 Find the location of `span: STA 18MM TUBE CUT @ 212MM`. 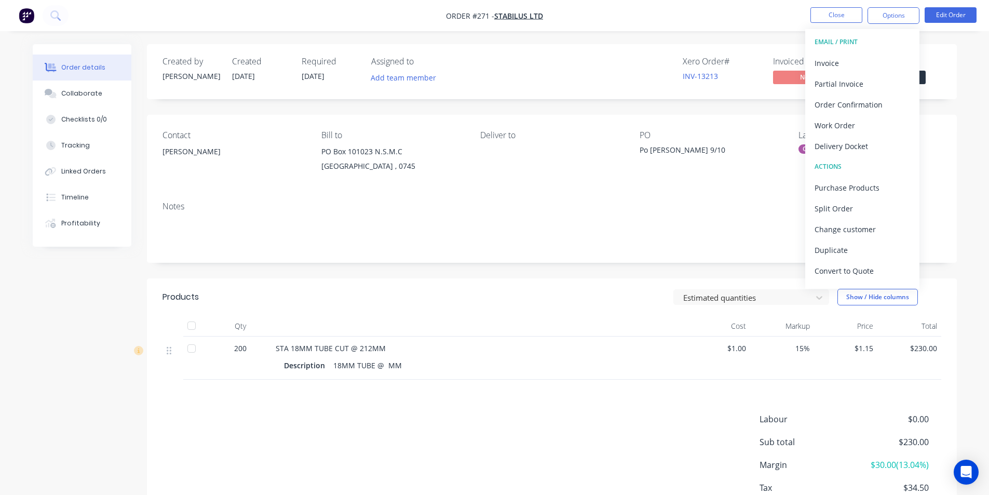

span: STA 18MM TUBE CUT @ 212MM is located at coordinates (331, 348).